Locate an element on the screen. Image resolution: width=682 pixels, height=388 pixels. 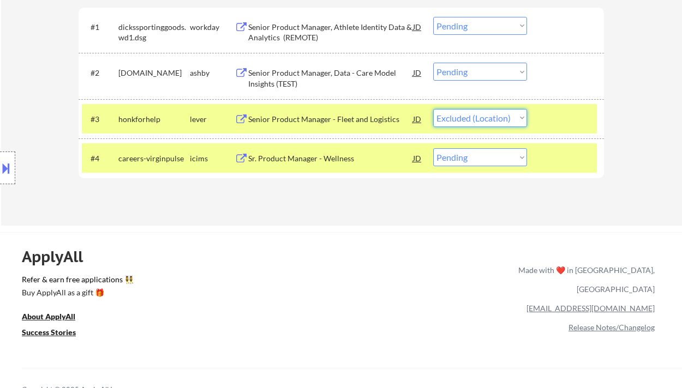
div: Sr. Product Manager - Wellness is located at coordinates (331, 159).